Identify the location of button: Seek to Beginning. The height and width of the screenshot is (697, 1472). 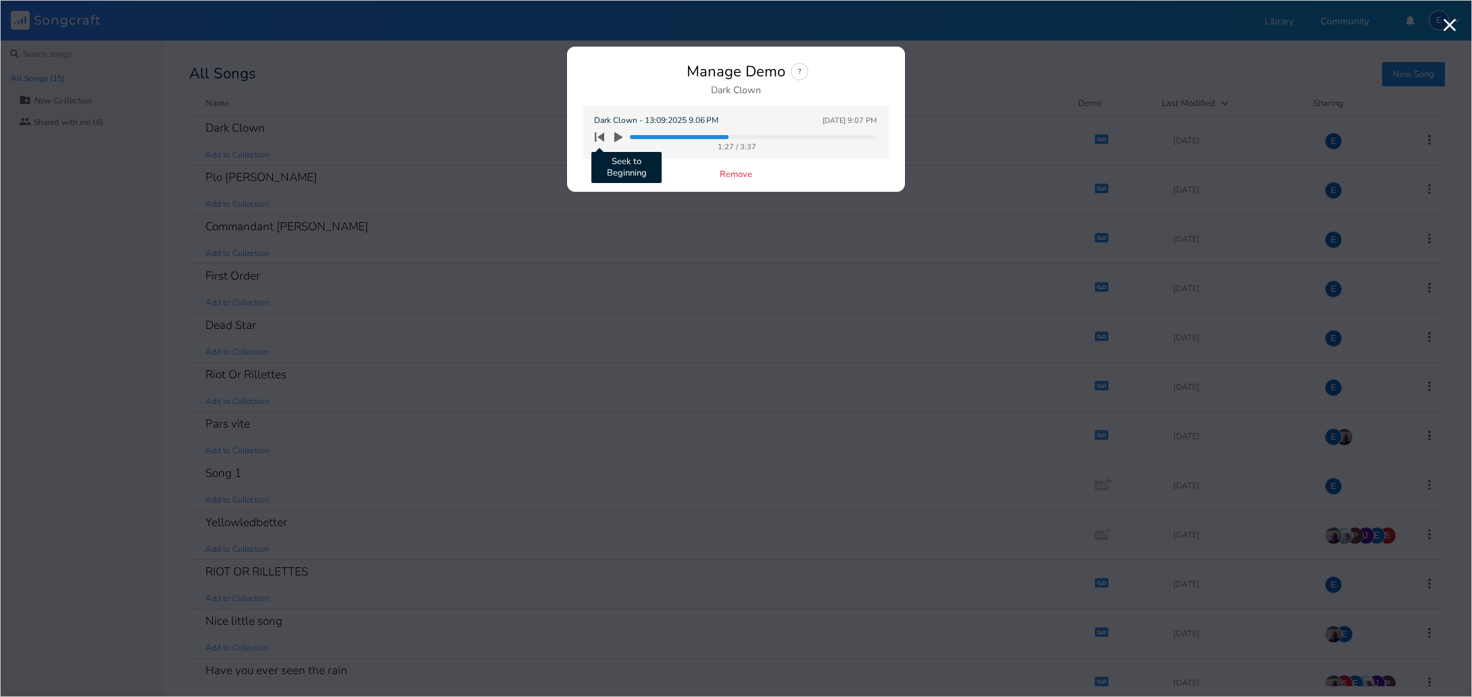
(599, 137).